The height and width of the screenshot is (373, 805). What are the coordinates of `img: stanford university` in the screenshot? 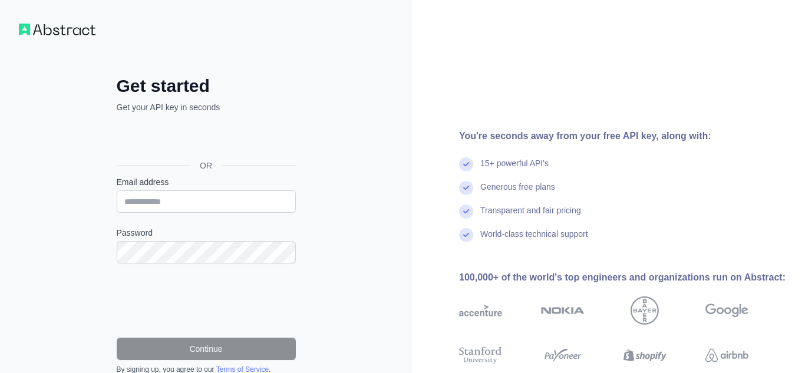 It's located at (480, 355).